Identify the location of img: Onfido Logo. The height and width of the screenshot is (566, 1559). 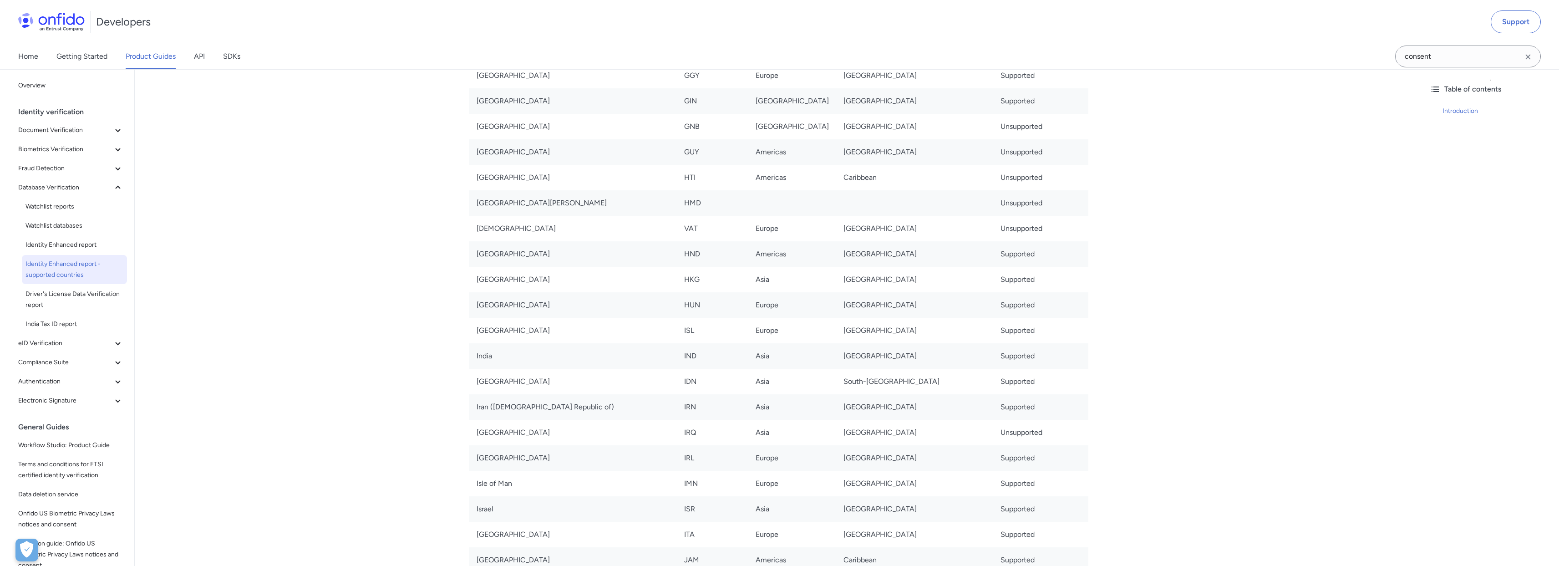
(51, 22).